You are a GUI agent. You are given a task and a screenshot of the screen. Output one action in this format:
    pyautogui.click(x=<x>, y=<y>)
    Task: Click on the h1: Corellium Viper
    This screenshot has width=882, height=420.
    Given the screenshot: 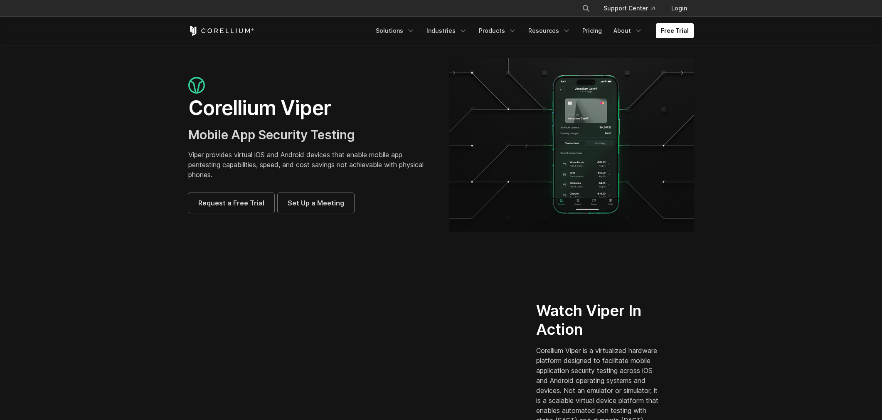 What is the action you would take?
    pyautogui.click(x=311, y=108)
    